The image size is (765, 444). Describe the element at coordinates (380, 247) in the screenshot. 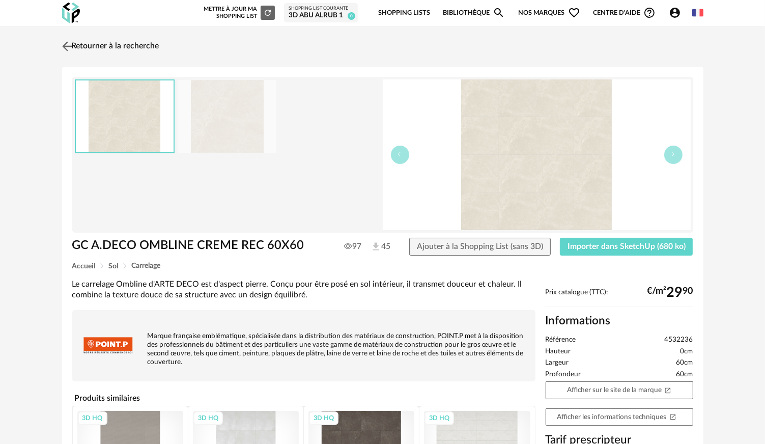

I see `span: 45` at that location.